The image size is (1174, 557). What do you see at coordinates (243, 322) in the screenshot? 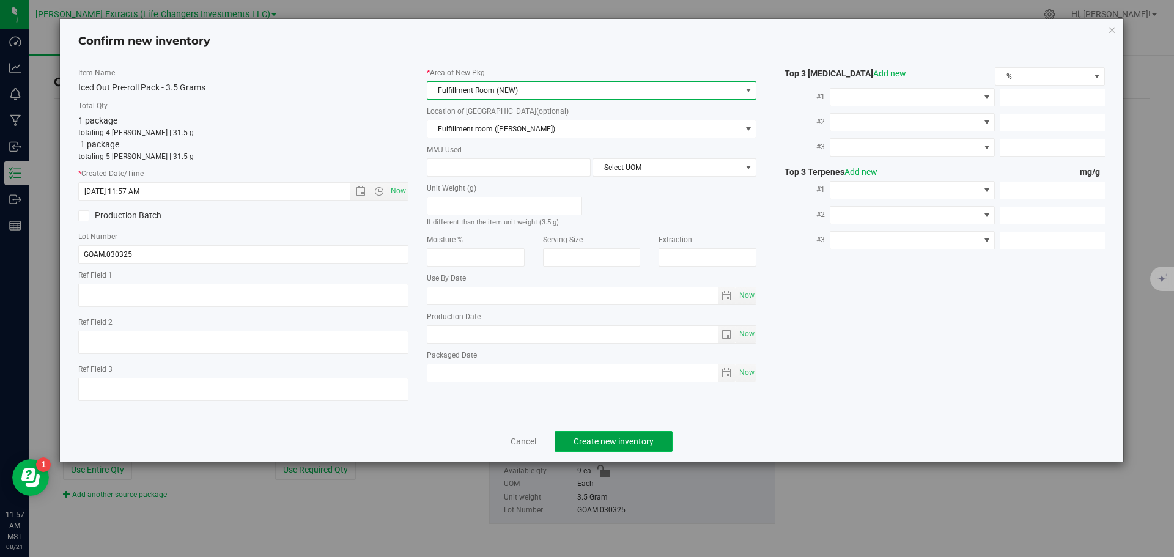
I see `label: Ref Field 2` at bounding box center [243, 322].